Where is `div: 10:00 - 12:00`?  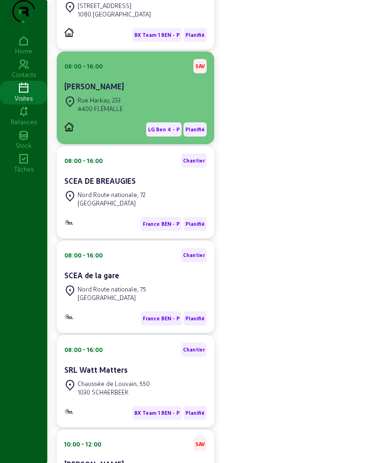
div: 10:00 - 12:00 is located at coordinates (83, 444).